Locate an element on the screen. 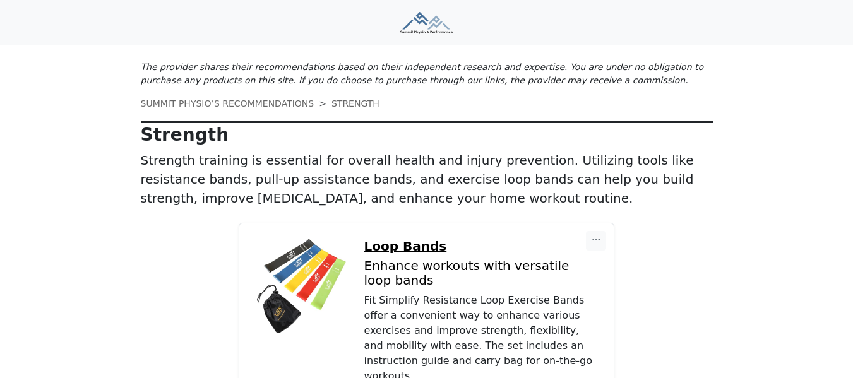  li: STRENGTH is located at coordinates (347, 104).